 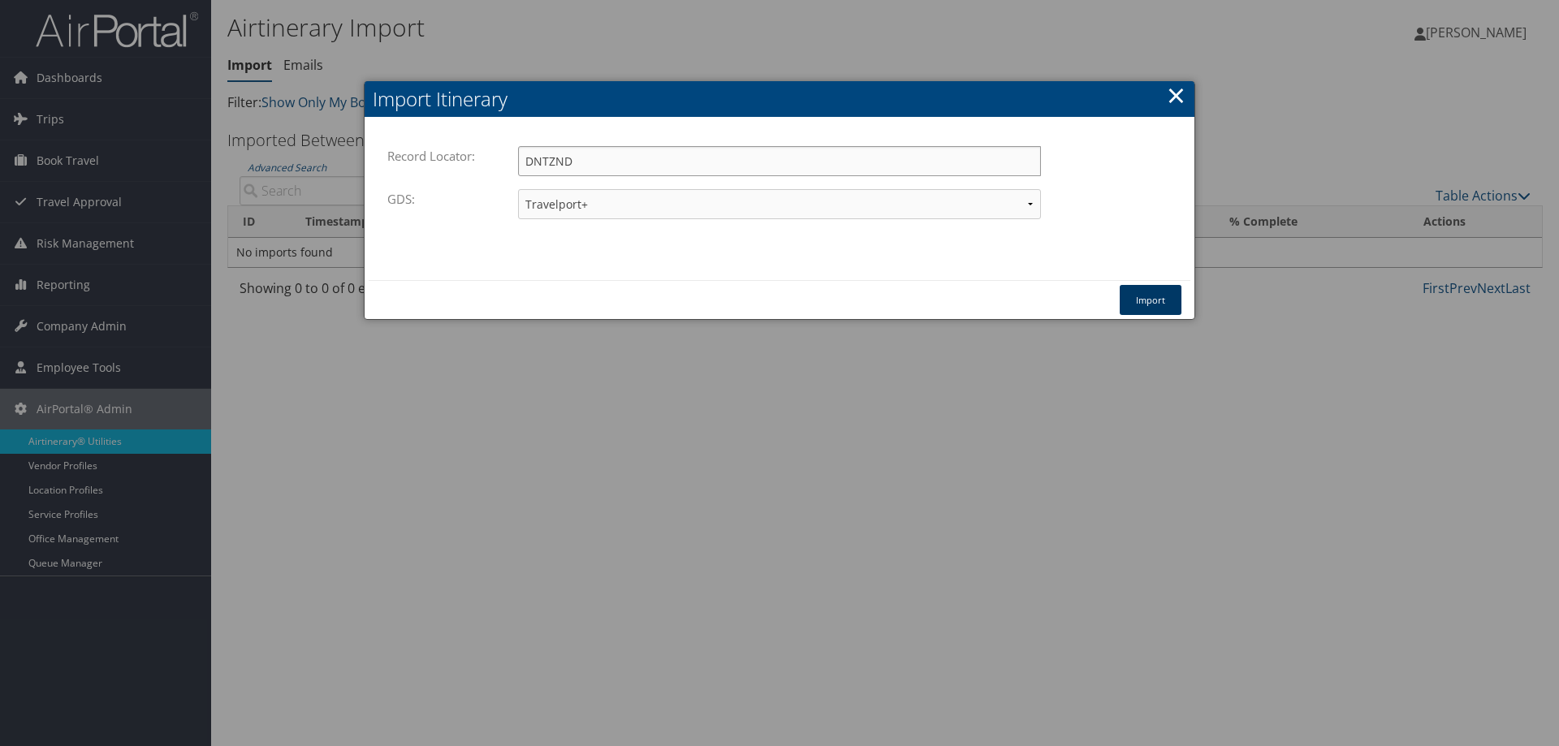 I want to click on button: Import, so click(x=1151, y=300).